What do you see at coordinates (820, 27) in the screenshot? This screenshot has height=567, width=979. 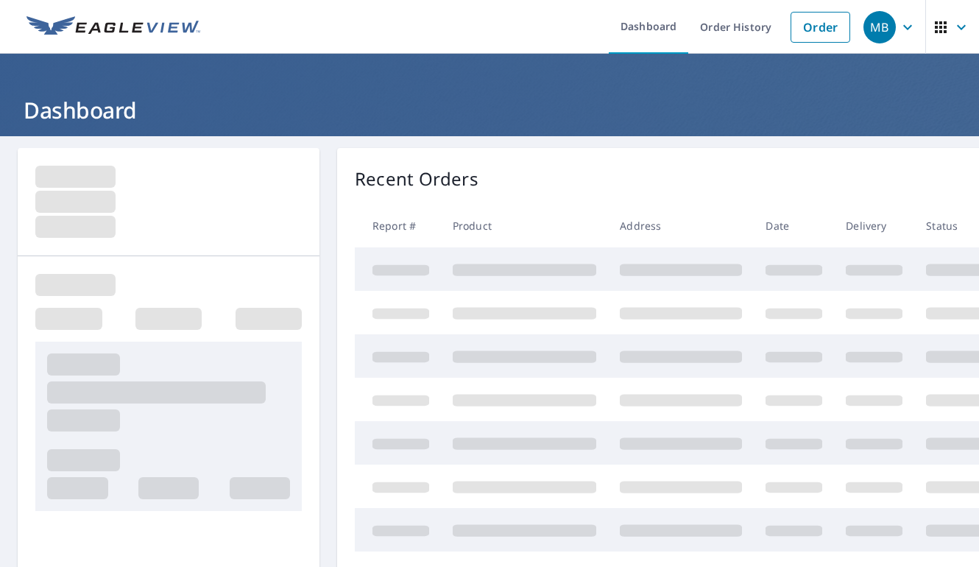 I see `a: Order` at bounding box center [820, 27].